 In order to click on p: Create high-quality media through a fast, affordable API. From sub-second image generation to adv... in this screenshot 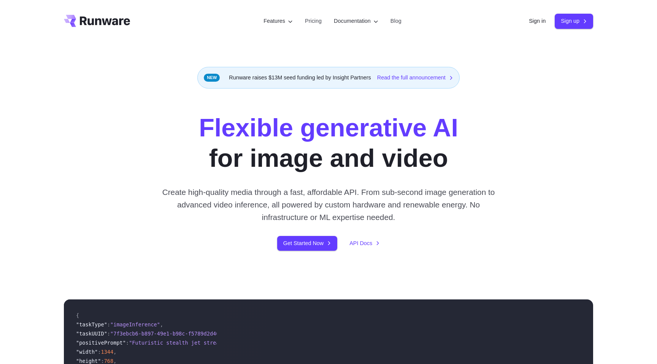, I will do `click(328, 205)`.